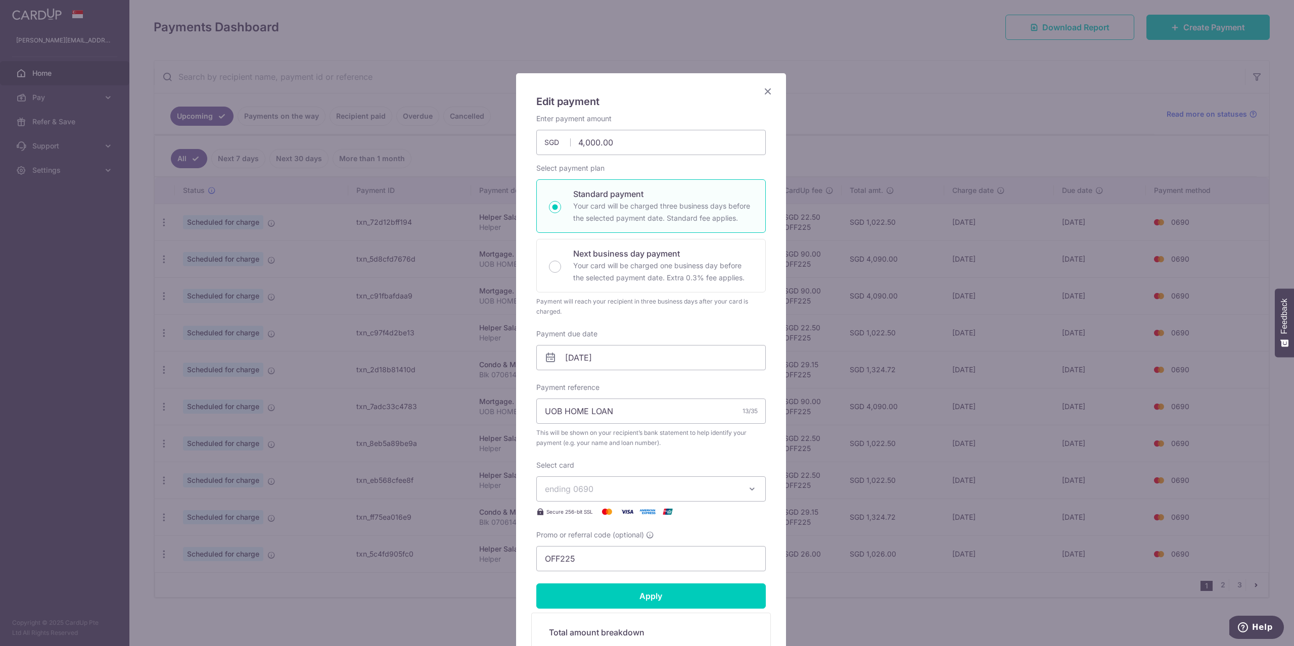 The width and height of the screenshot is (1294, 646). I want to click on input: 0.00, so click(651, 143).